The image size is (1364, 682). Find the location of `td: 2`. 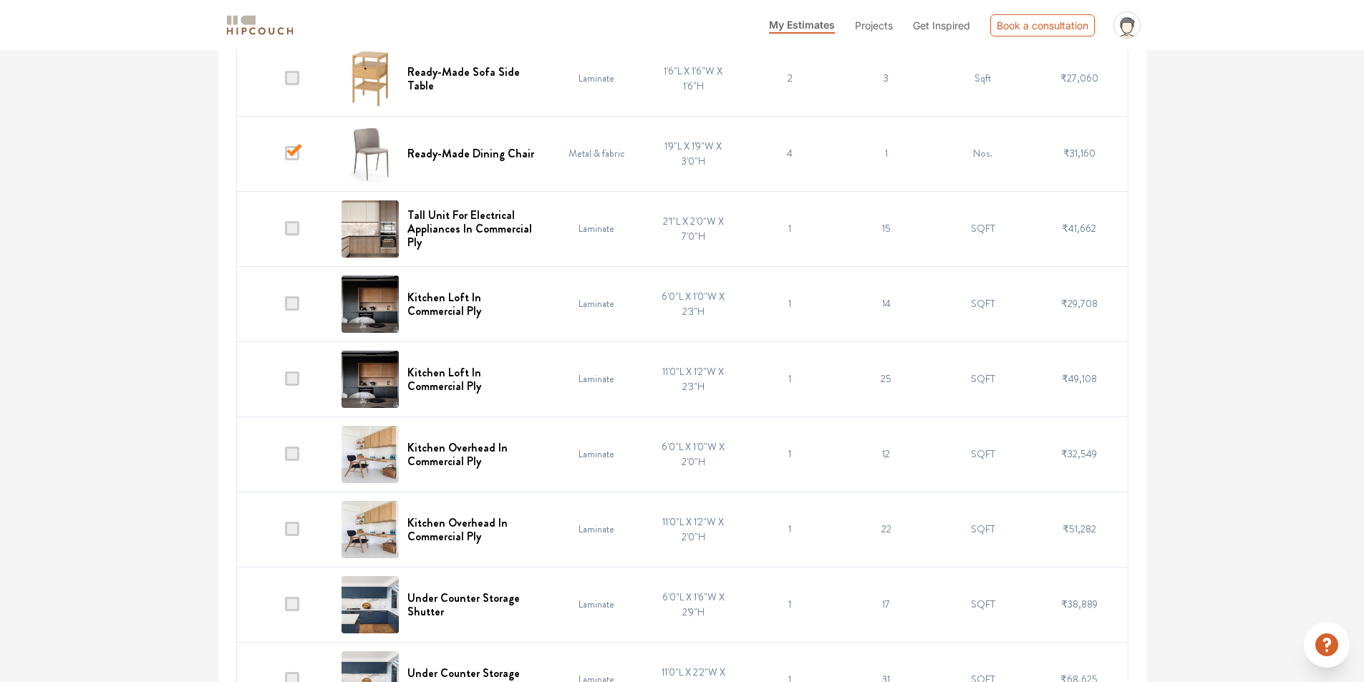

td: 2 is located at coordinates (790, 78).